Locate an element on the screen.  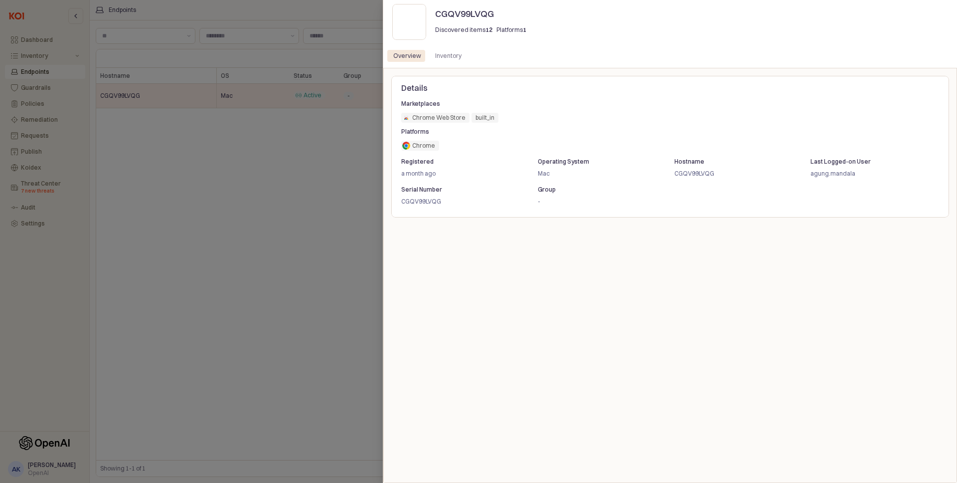
div: Overview is located at coordinates (407, 56).